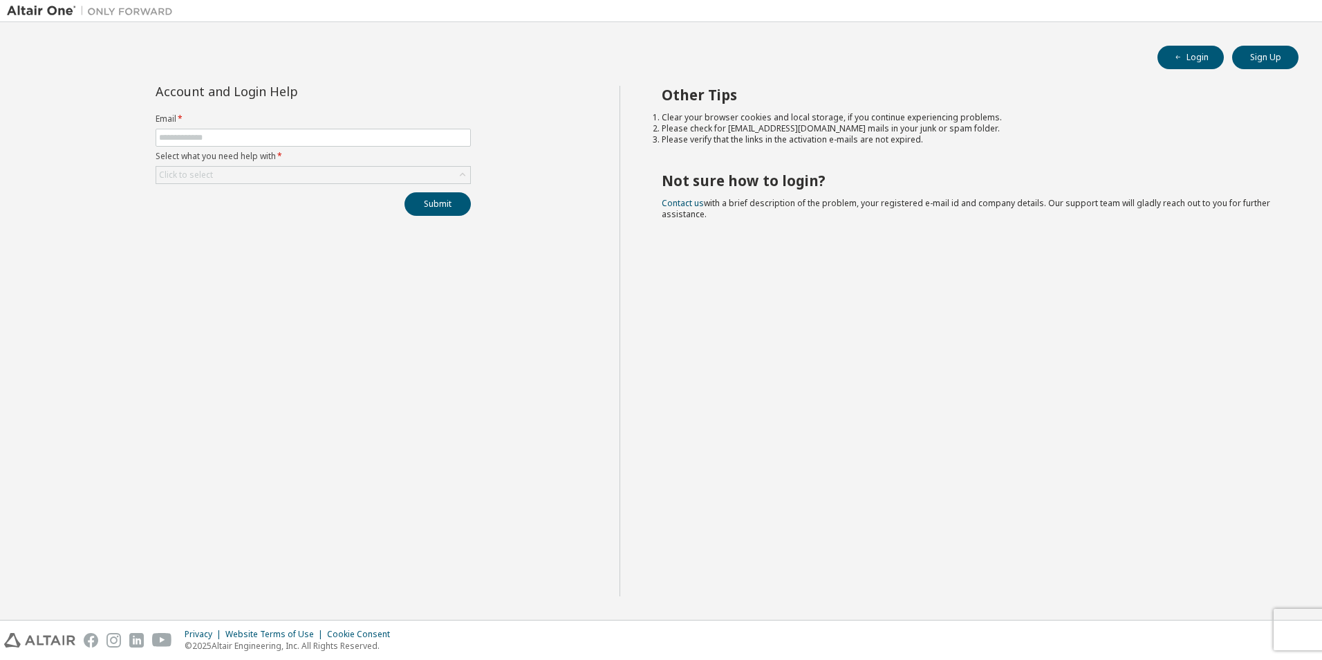  I want to click on li: Please verify that the links in the activation e-mails are not expired., so click(968, 140).